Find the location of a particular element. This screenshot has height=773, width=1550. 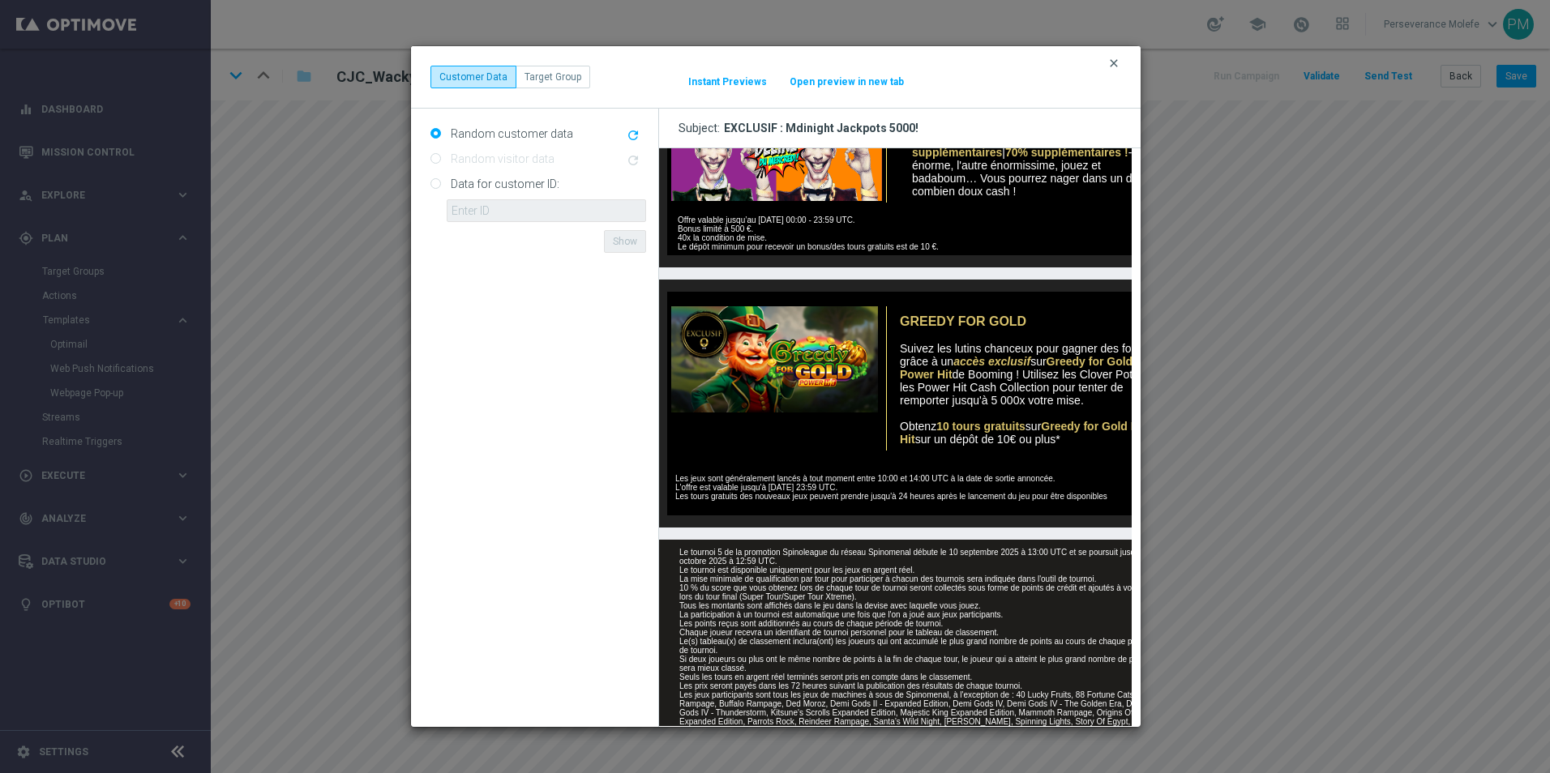

span: Subject: is located at coordinates (701, 128).